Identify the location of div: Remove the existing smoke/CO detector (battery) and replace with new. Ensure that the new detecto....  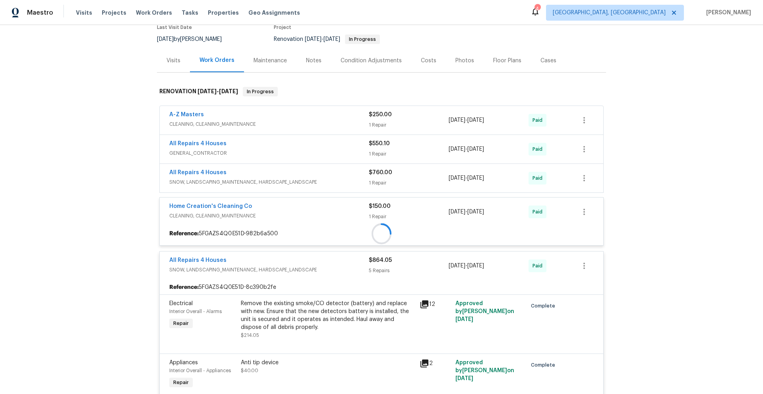
(328, 316).